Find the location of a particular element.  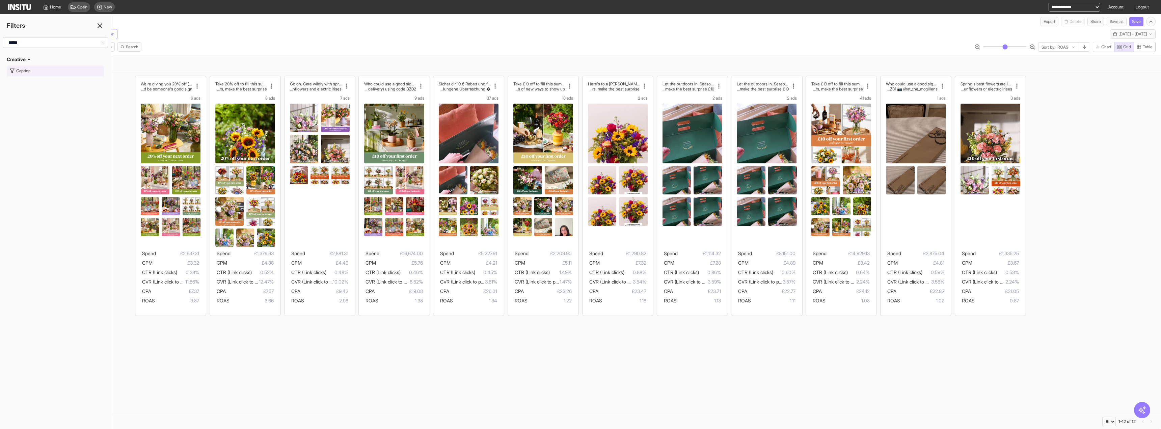

div: Take 20% off to fill this summer with a wild kind of care 💐 Our new blooms, bursting with a riot ... is located at coordinates (241, 86).